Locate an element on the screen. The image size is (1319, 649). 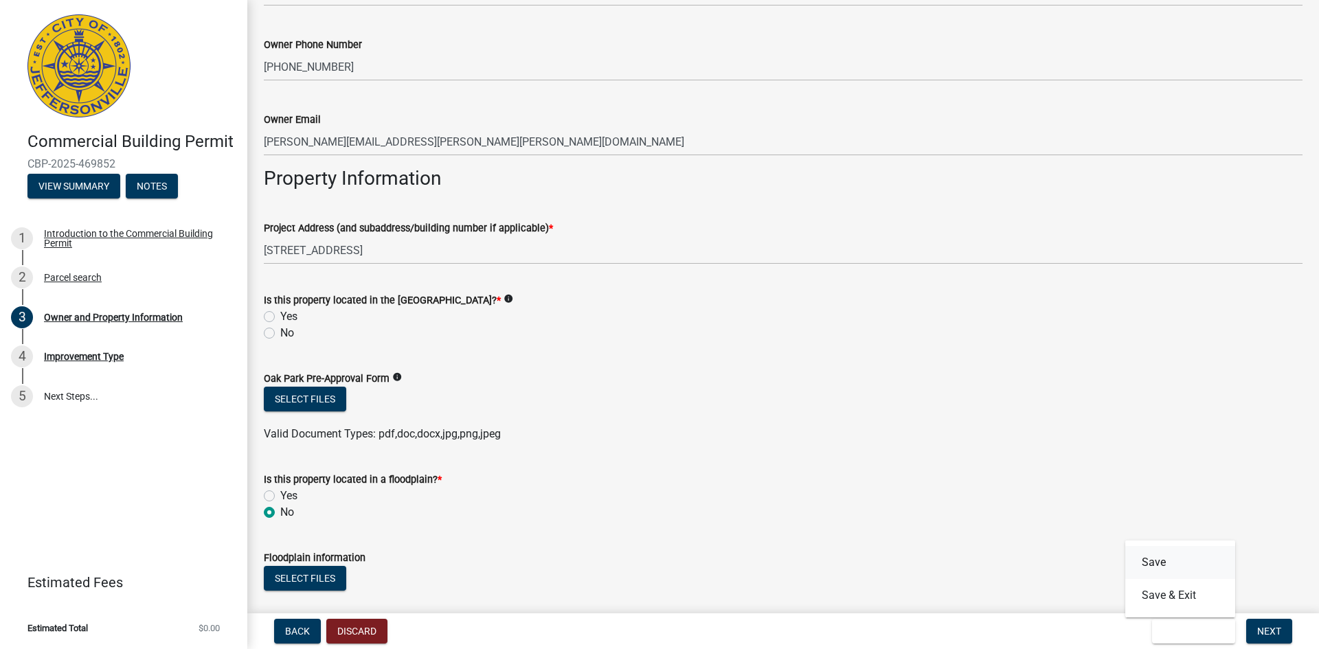
h3: Property Information is located at coordinates (783, 179).